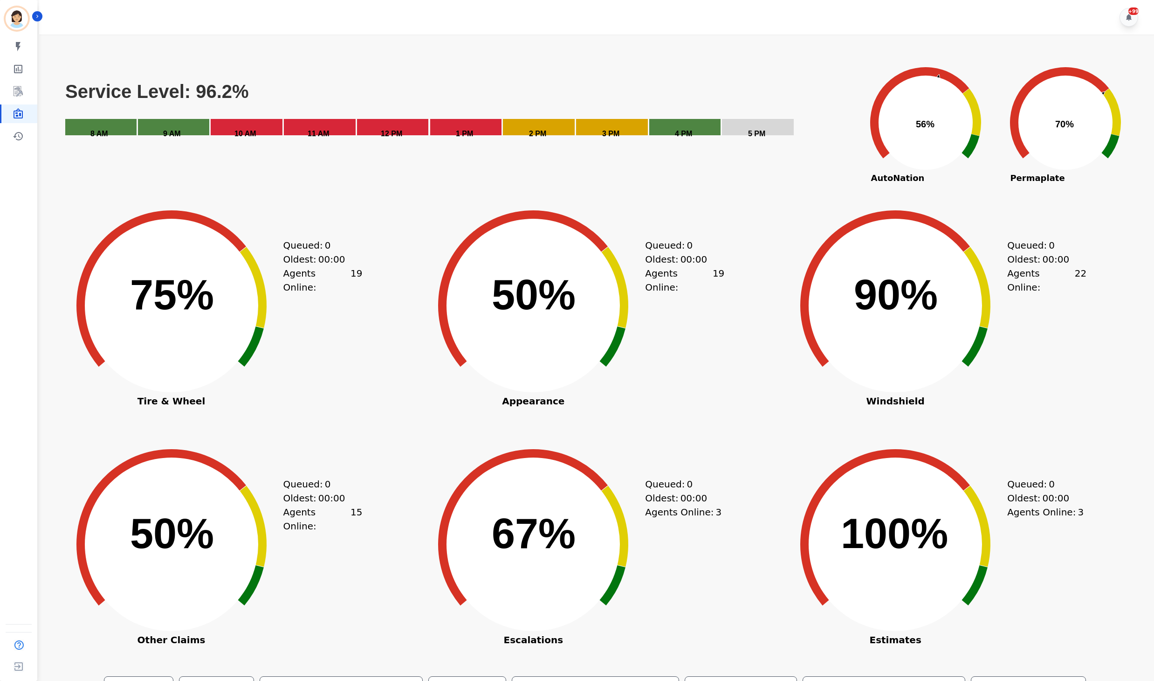 The width and height of the screenshot is (1154, 681). I want to click on text: 10 AM, so click(245, 133).